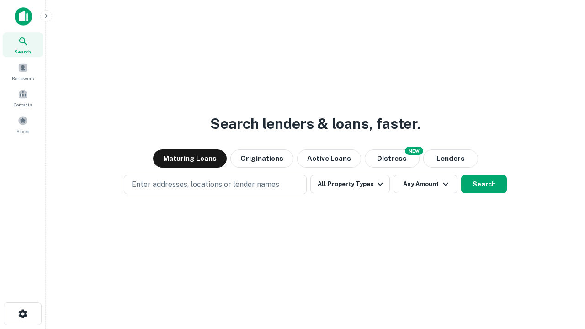 Image resolution: width=585 pixels, height=329 pixels. Describe the element at coordinates (23, 124) in the screenshot. I see `a: Saved` at that location.